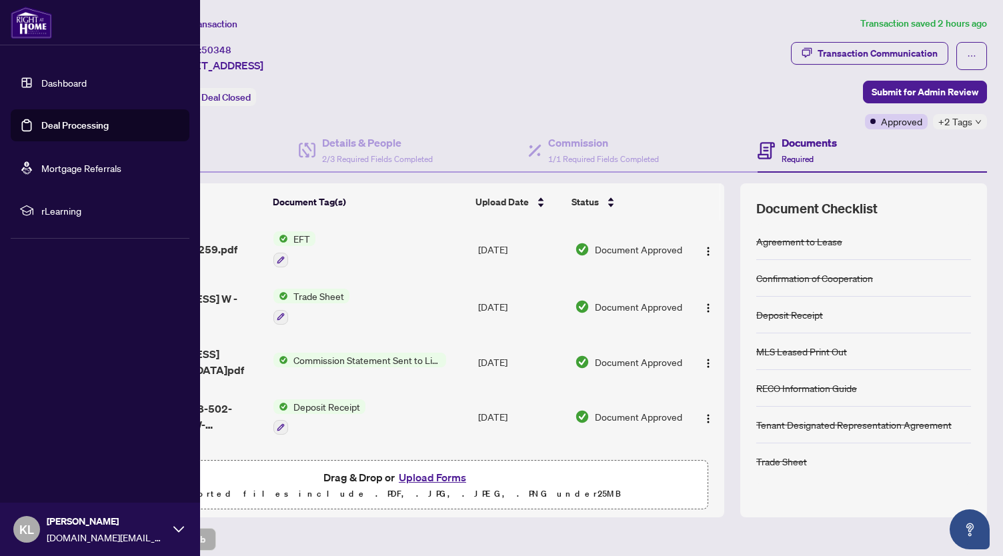 The height and width of the screenshot is (556, 1003). I want to click on span: EFT, so click(301, 239).